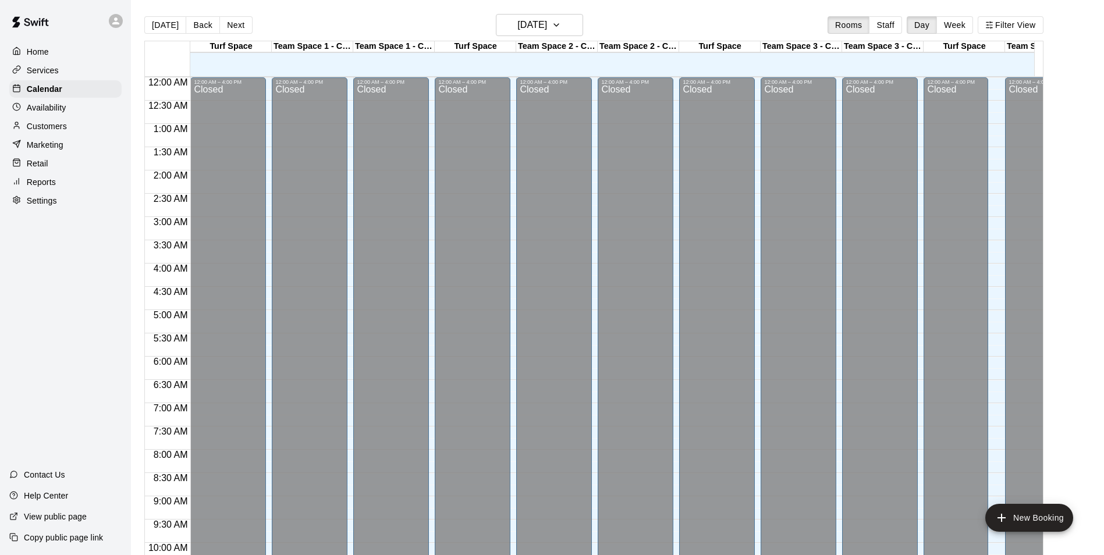 This screenshot has height=555, width=1104. Describe the element at coordinates (170, 315) in the screenshot. I see `span: 5:00 AM` at that location.